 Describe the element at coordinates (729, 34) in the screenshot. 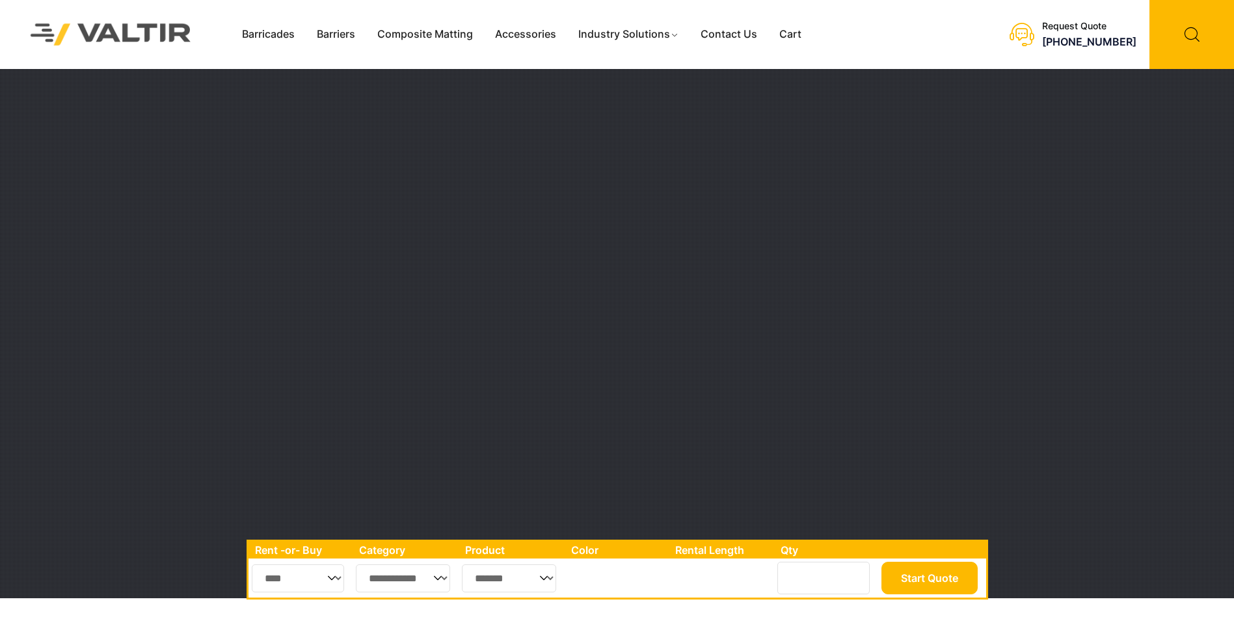

I see `a: Contact Us` at that location.